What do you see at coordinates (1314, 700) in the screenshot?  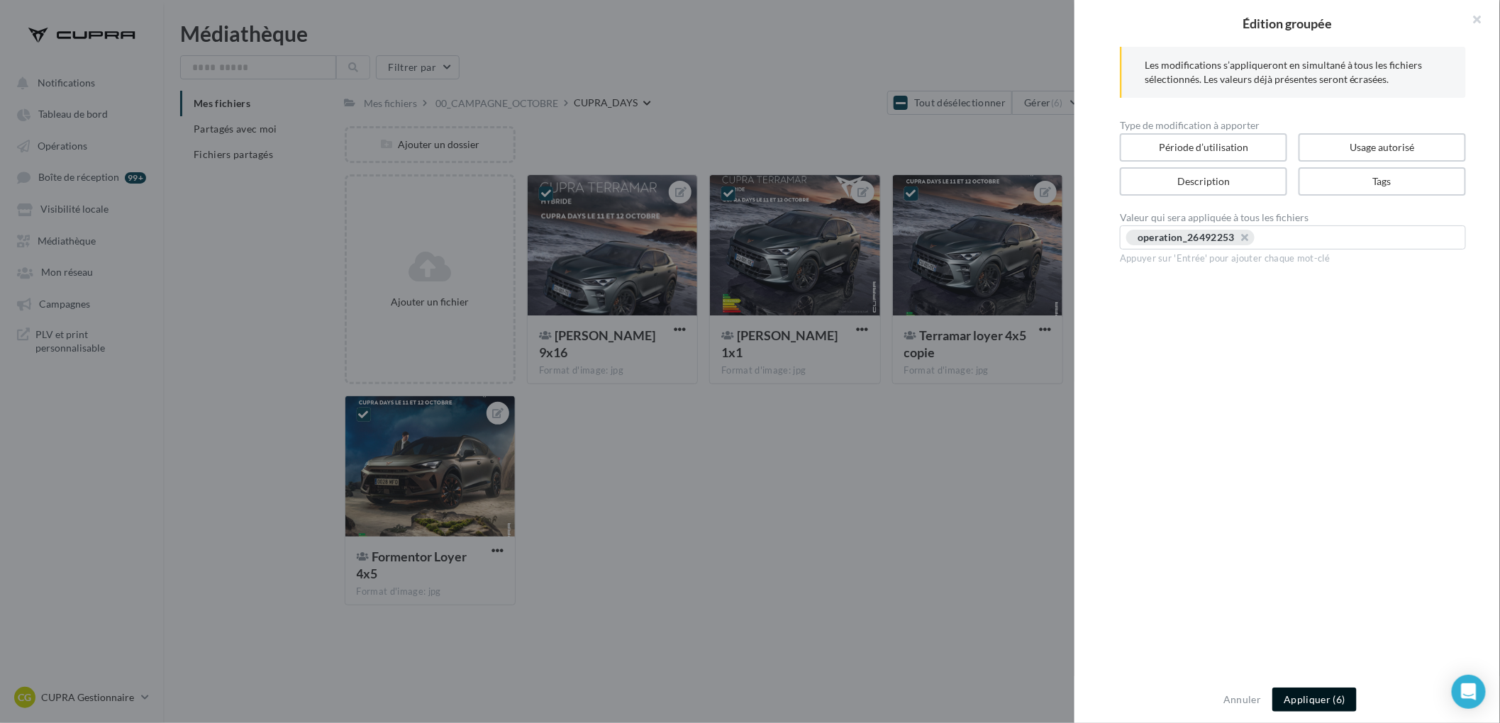 I see `button: Appliquer (6)` at bounding box center [1314, 700].